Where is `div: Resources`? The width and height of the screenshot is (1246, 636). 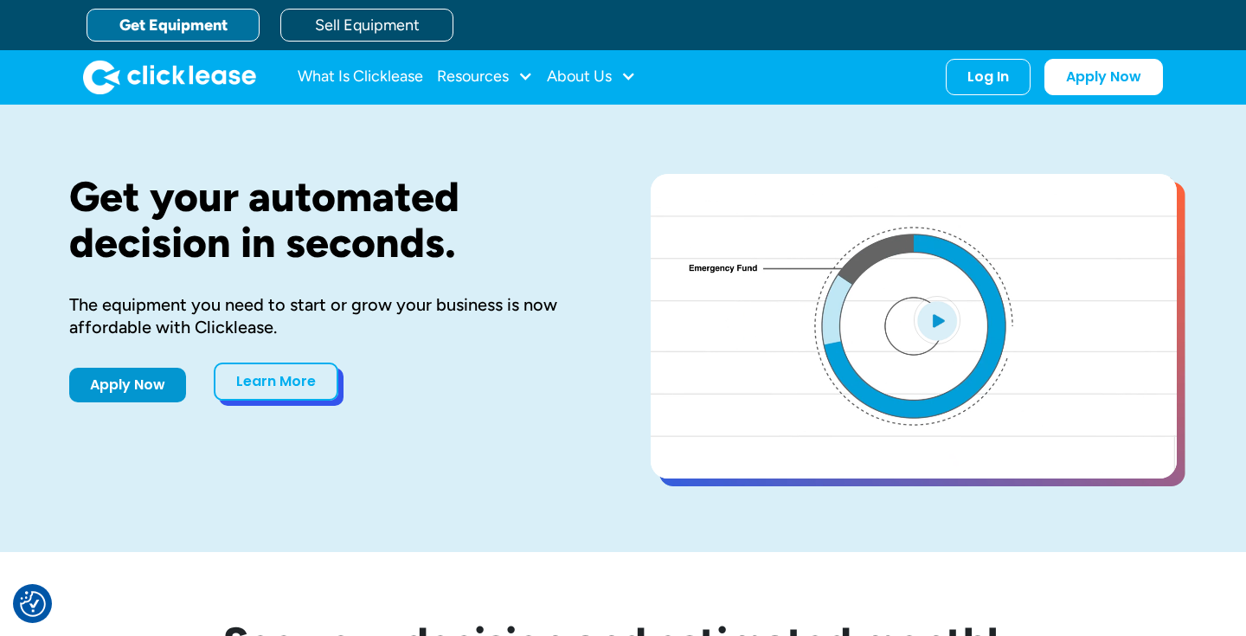
div: Resources is located at coordinates (485, 77).